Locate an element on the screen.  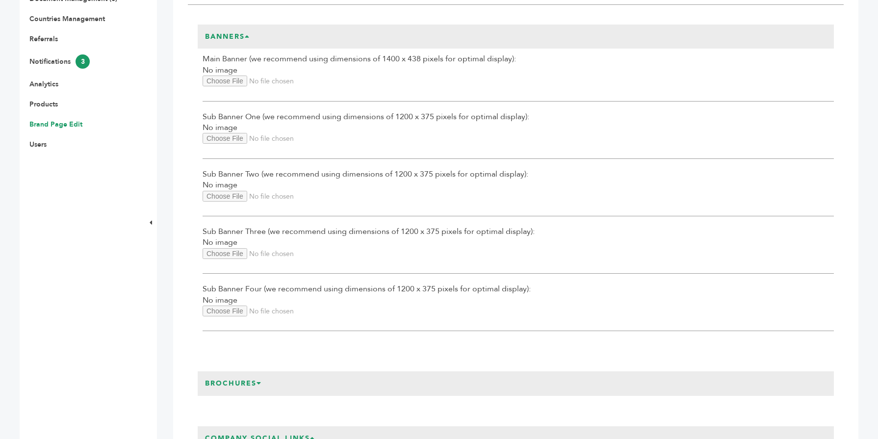
h3: Brochures is located at coordinates (233, 384).